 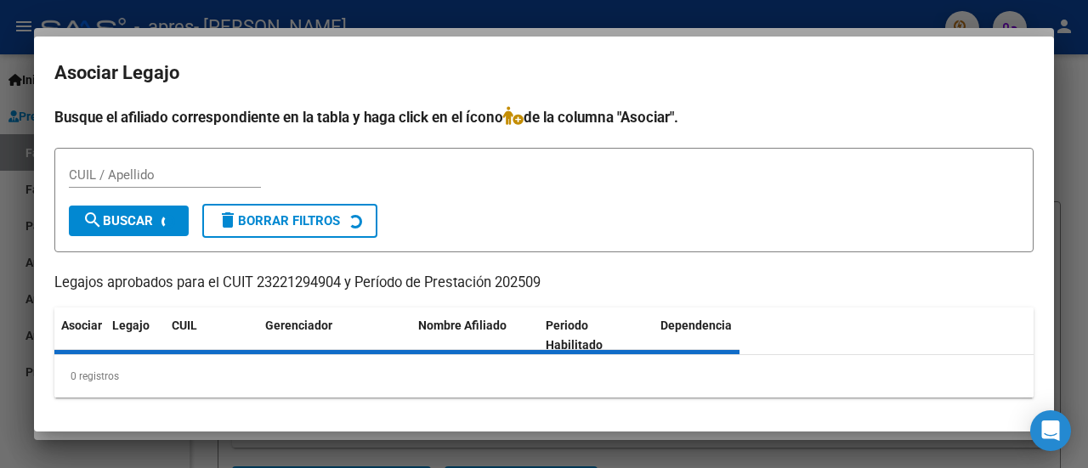 What do you see at coordinates (80, 336) in the screenshot?
I see `datatable-header-cell: Asociar` at bounding box center [80, 336].